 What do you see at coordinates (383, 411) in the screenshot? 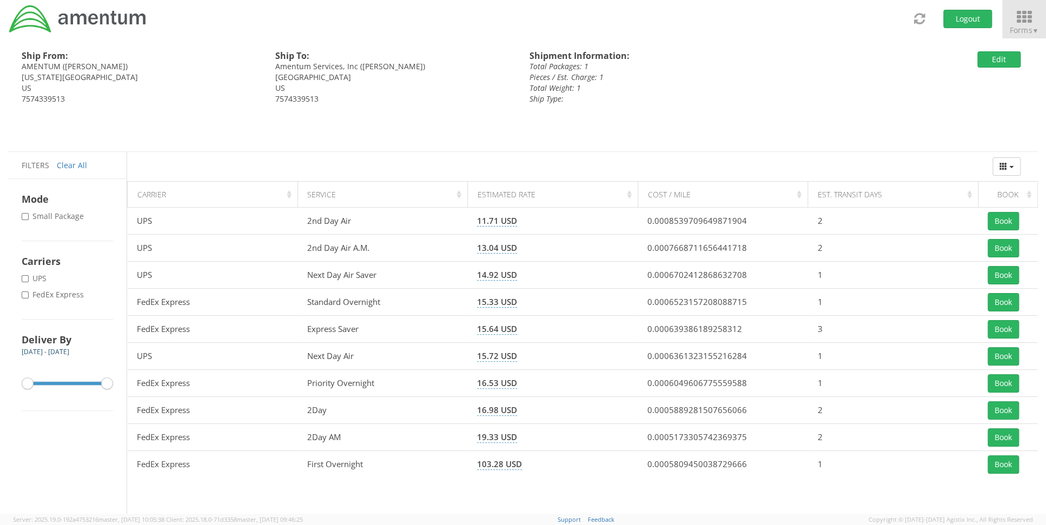
I see `td: 2Day` at bounding box center [383, 411].